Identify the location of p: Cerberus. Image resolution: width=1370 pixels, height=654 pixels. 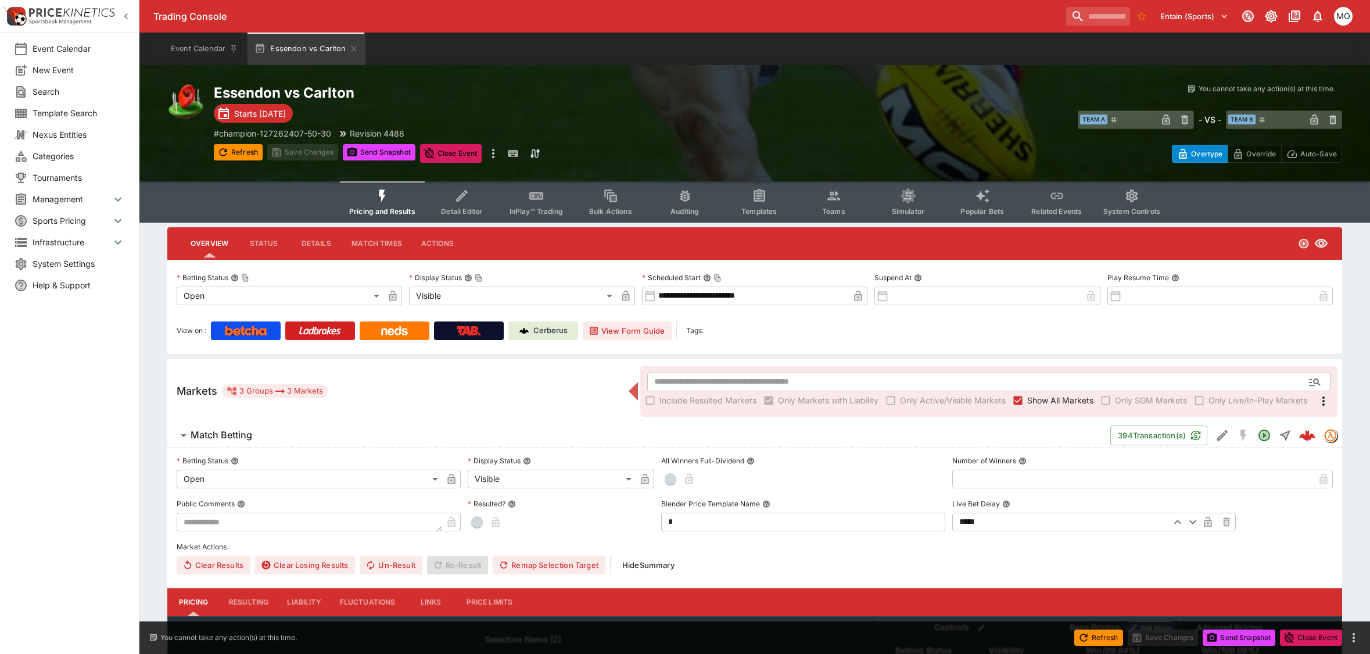
(550, 331).